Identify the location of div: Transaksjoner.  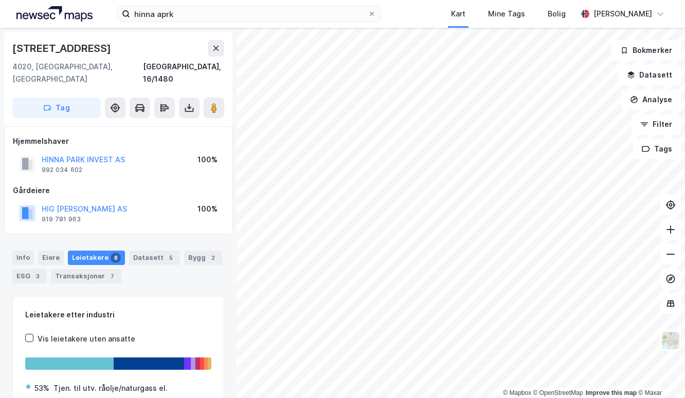
(86, 276).